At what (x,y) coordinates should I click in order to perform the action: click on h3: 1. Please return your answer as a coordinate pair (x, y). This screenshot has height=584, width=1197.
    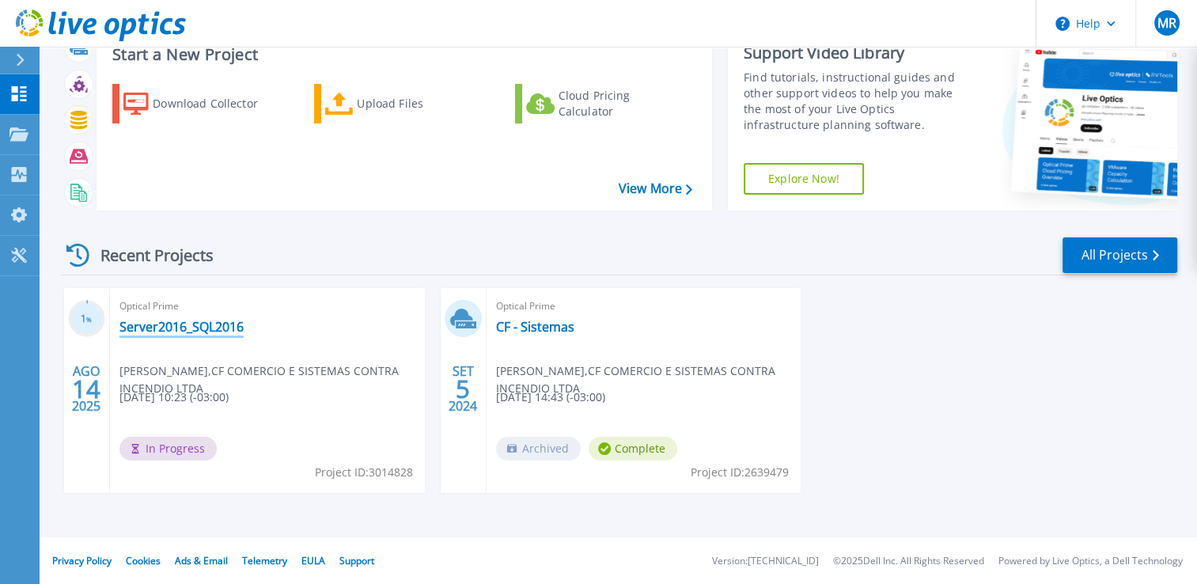
    Looking at the image, I should click on (86, 319).